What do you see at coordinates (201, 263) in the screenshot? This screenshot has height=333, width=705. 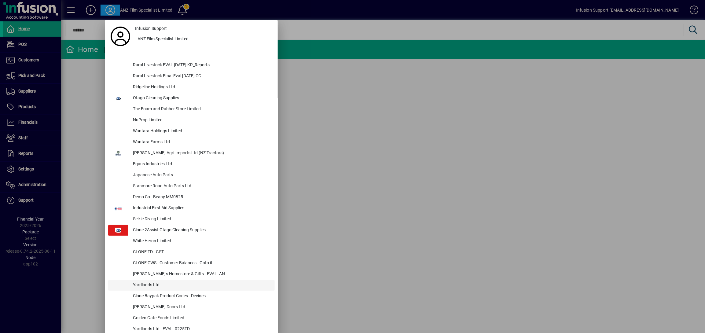 I see `div: CLONE CWS - Customer Balances - Onto it` at bounding box center [201, 263].